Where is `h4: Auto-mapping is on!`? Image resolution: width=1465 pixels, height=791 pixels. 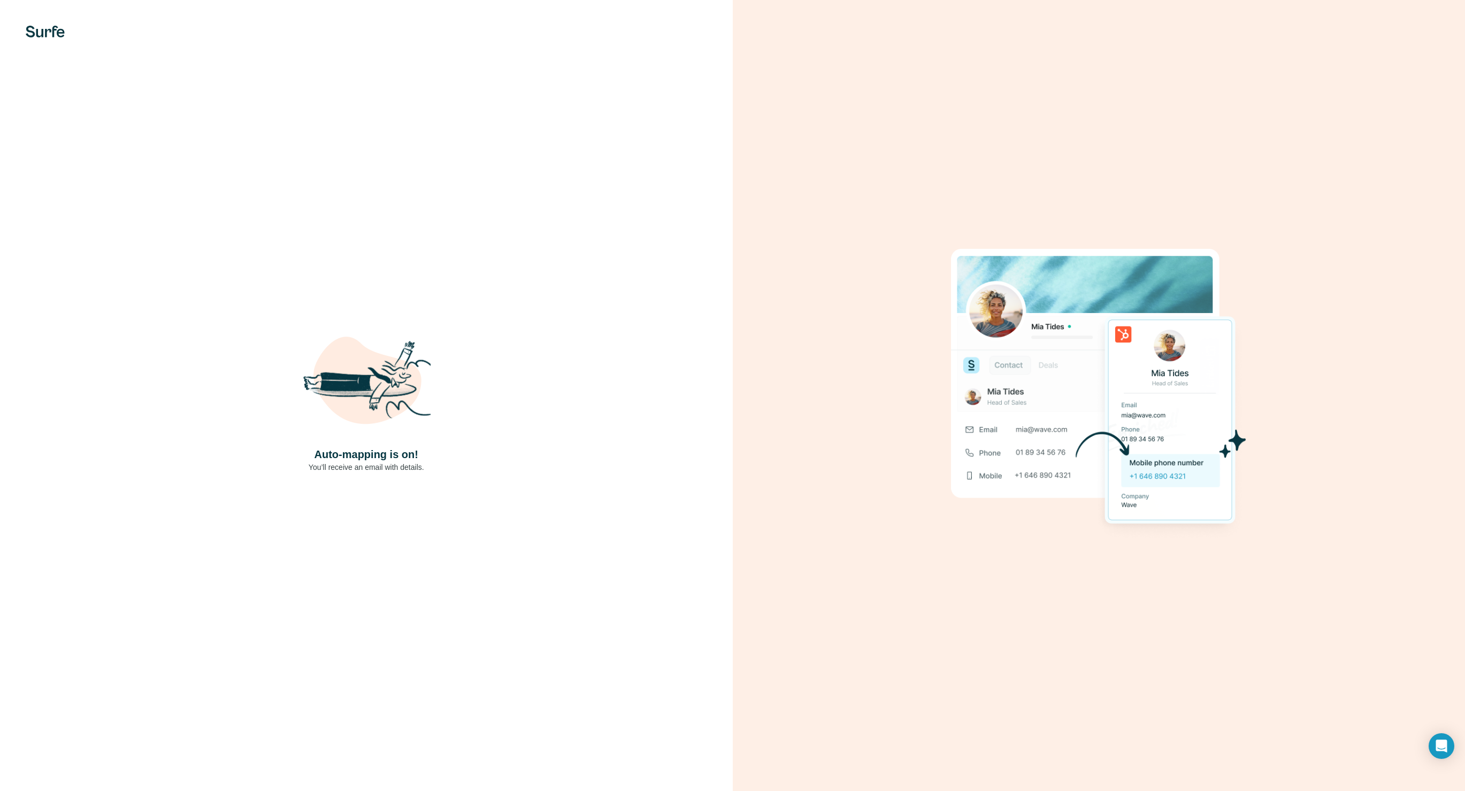 h4: Auto-mapping is on! is located at coordinates (366, 454).